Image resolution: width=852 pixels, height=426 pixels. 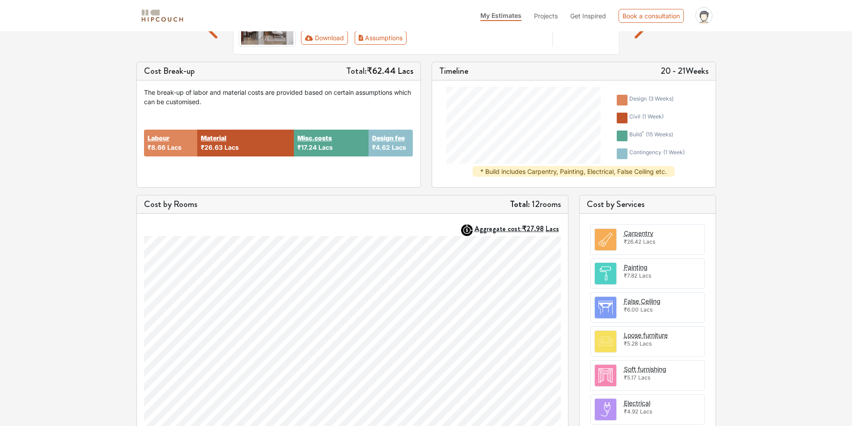 I want to click on span: ( 3 weeks ), so click(x=661, y=98).